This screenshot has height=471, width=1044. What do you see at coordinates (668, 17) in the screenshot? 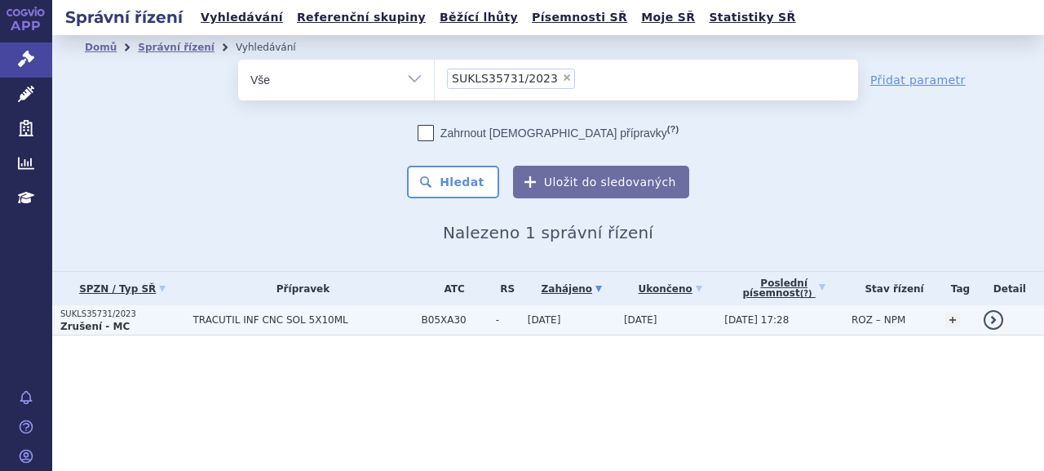
I see `a: Moje SŘ` at bounding box center [668, 17].